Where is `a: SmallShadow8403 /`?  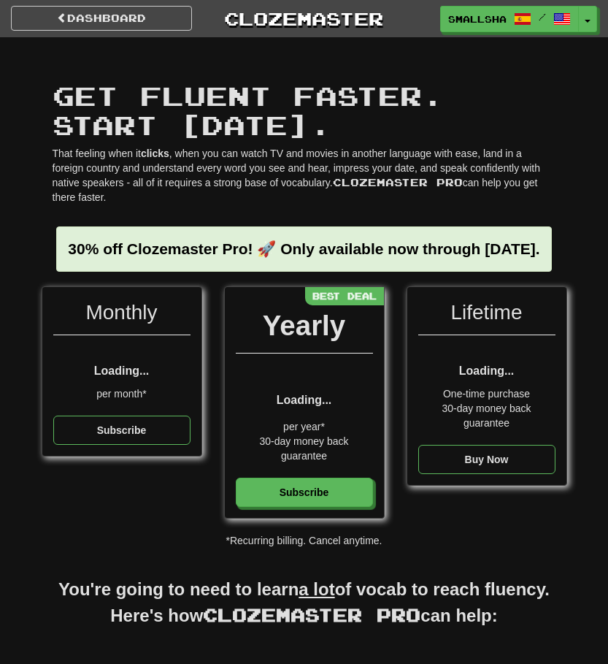
a: SmallShadow8403 / is located at coordinates (510, 19).